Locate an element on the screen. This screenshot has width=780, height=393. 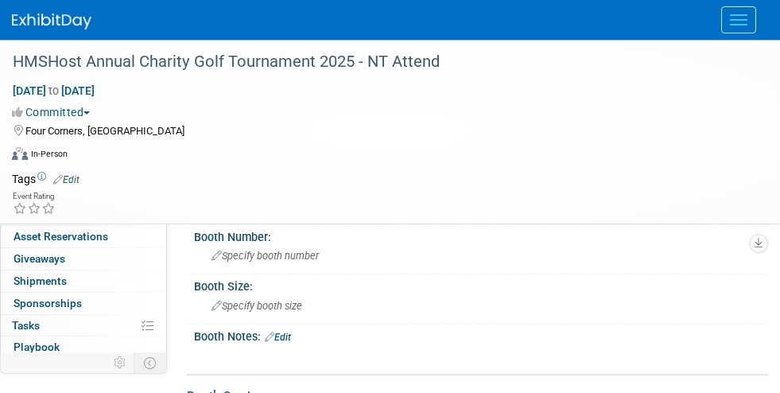
span: Shipments is located at coordinates (40, 281).